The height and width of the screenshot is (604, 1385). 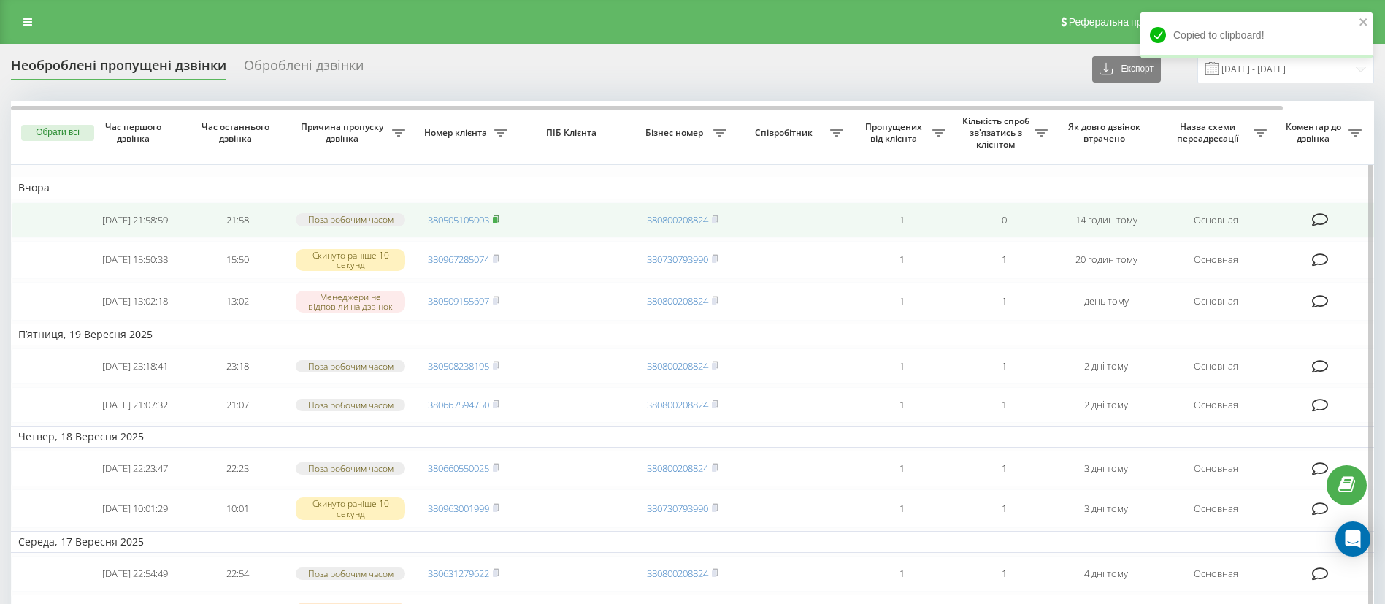 I want to click on span: Час останнього дзвінка, so click(x=237, y=132).